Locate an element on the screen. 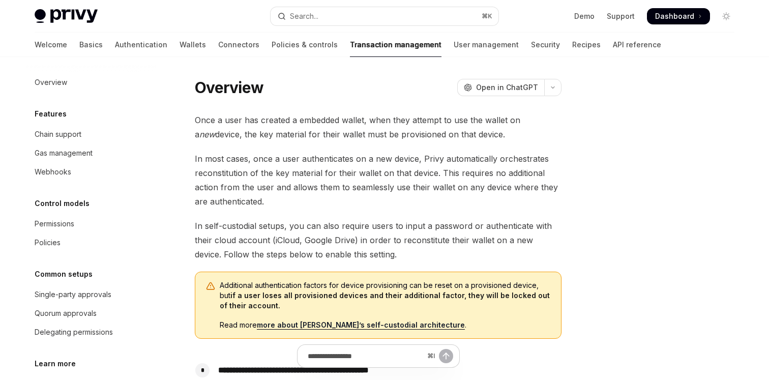 The image size is (769, 380). a: API reference is located at coordinates (637, 45).